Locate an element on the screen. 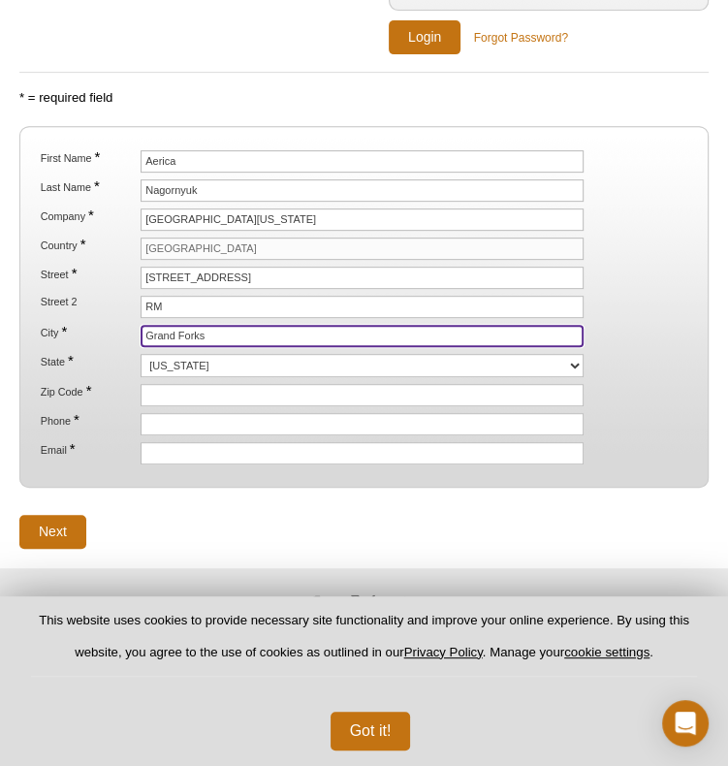  label: City is located at coordinates (88, 332).